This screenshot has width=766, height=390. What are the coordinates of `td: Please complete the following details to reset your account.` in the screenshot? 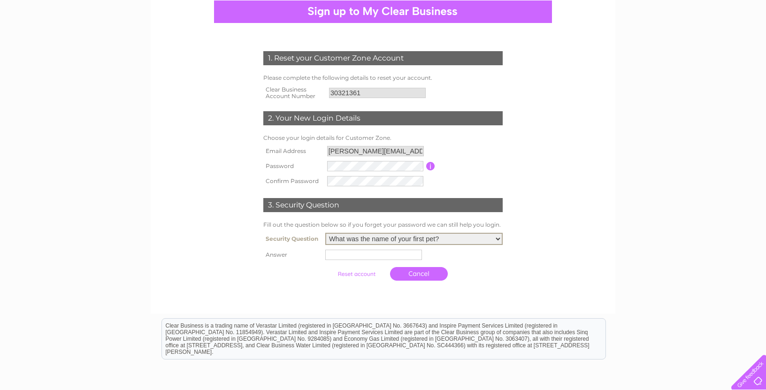 It's located at (383, 78).